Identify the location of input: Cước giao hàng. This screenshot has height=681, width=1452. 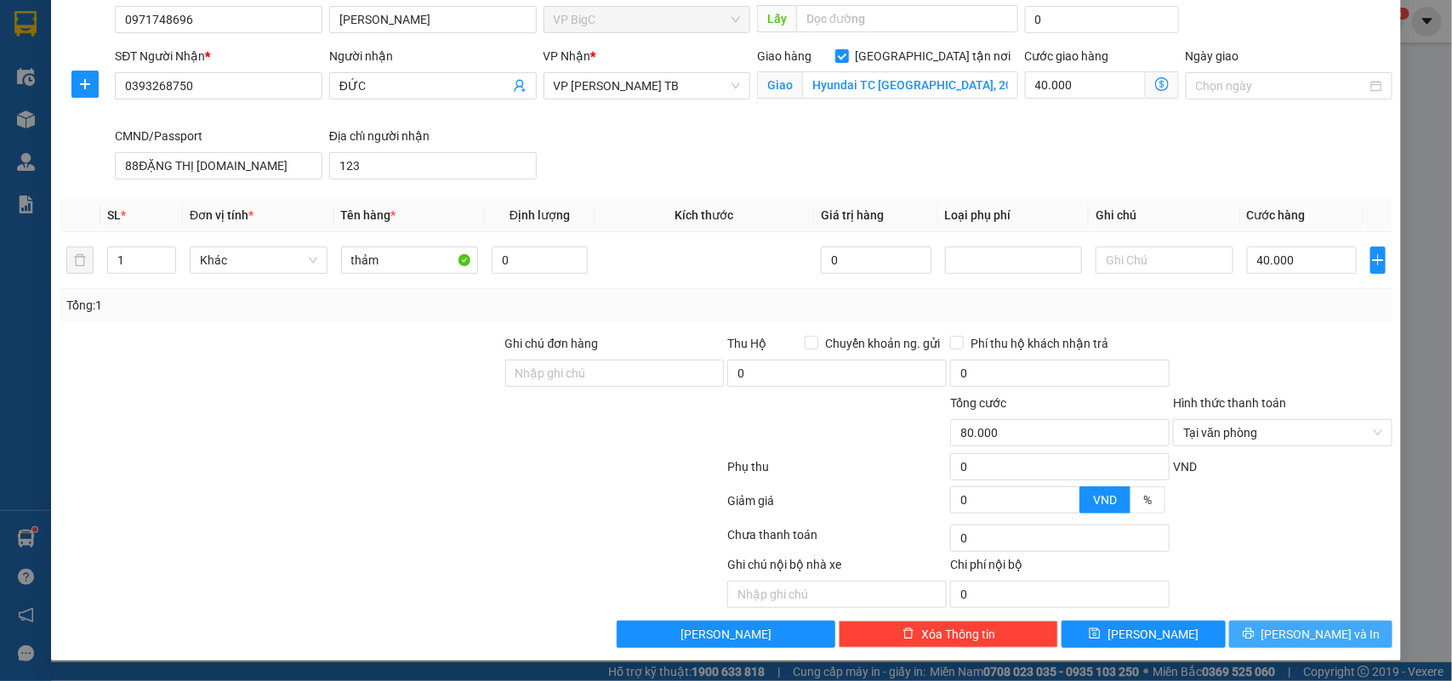
(1085, 85).